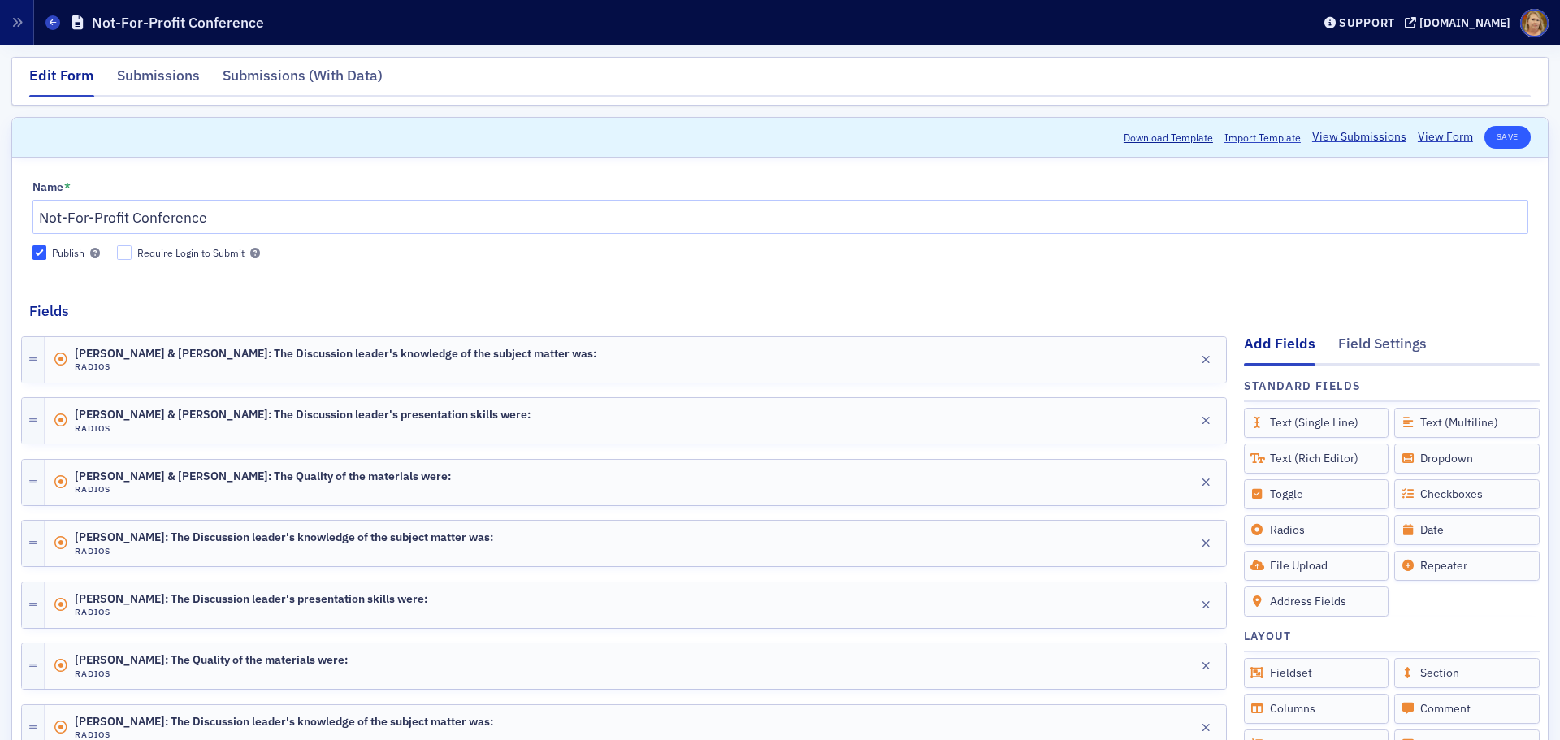  Describe the element at coordinates (1262, 137) in the screenshot. I see `span: Import Template` at that location.